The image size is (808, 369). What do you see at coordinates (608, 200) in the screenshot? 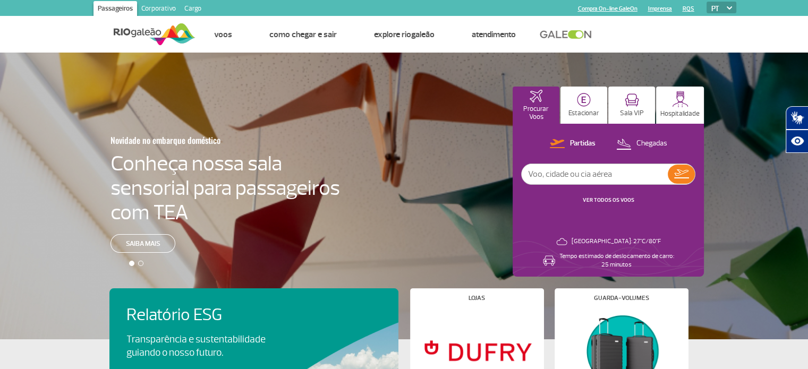
I see `a: VER TODOS OS VOOS` at bounding box center [608, 200].